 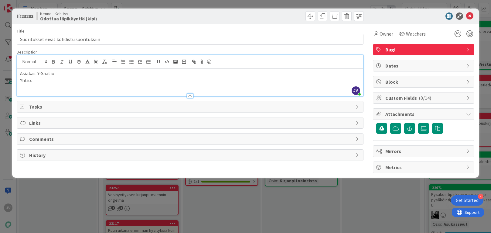 What do you see at coordinates (20, 5) in the screenshot?
I see `span: Support` at bounding box center [20, 5].